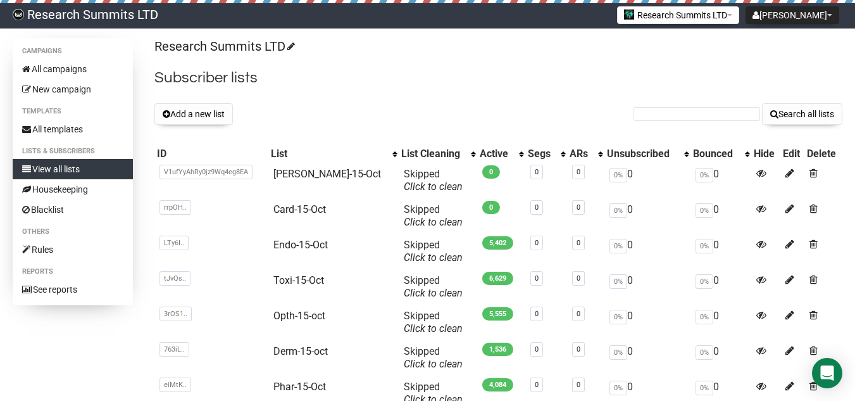  What do you see at coordinates (174, 349) in the screenshot?
I see `span: 763iL..` at bounding box center [174, 349].